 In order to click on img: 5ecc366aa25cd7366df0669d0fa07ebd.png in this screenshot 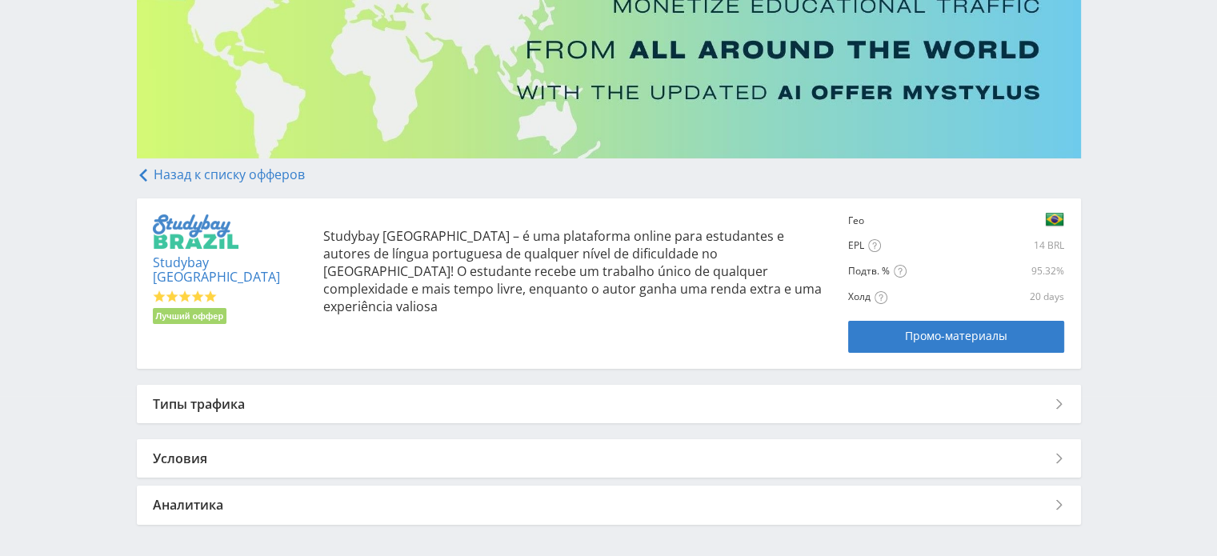, I will do `click(1055, 219)`.